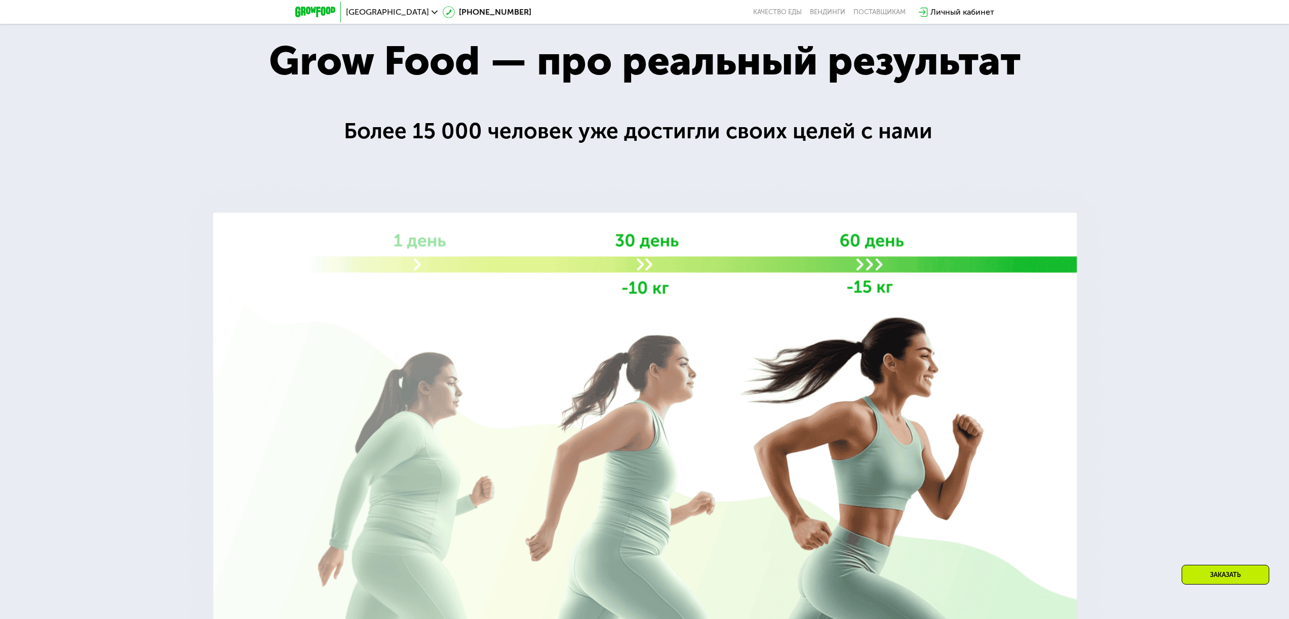 The image size is (1289, 619). I want to click on div: поставщикам, so click(879, 12).